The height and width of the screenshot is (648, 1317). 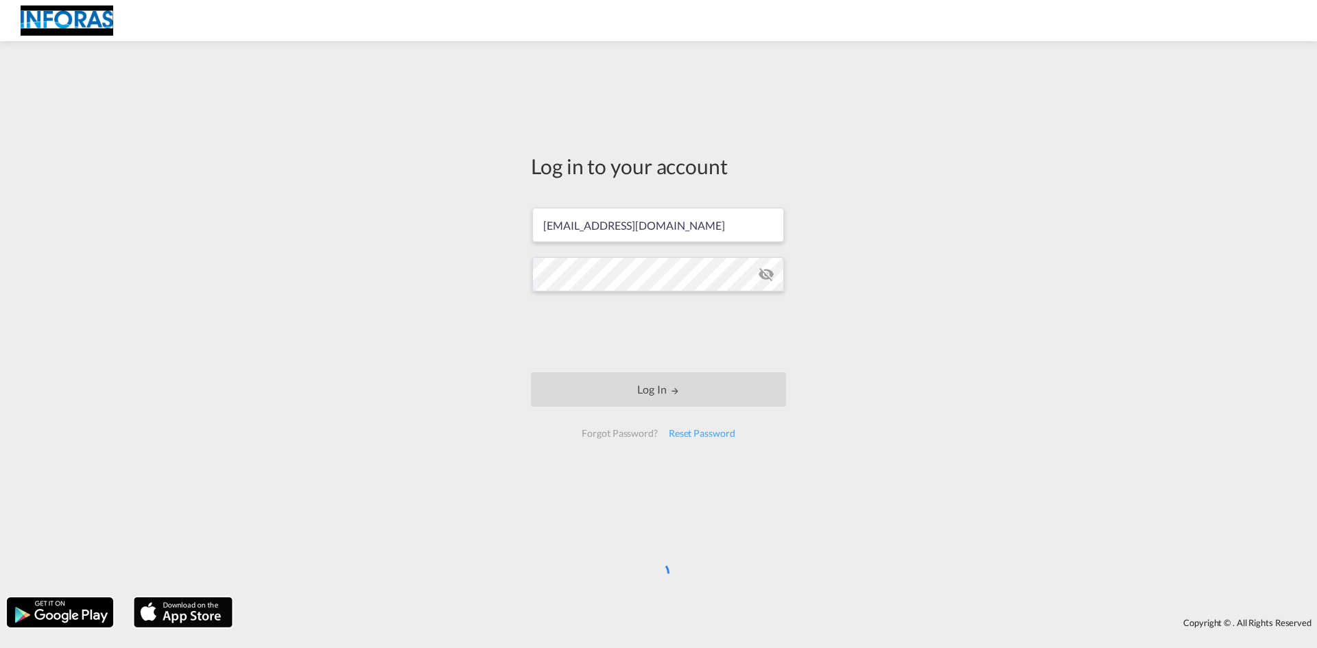 What do you see at coordinates (619, 433) in the screenshot?
I see `div: Forgot Password?` at bounding box center [619, 433].